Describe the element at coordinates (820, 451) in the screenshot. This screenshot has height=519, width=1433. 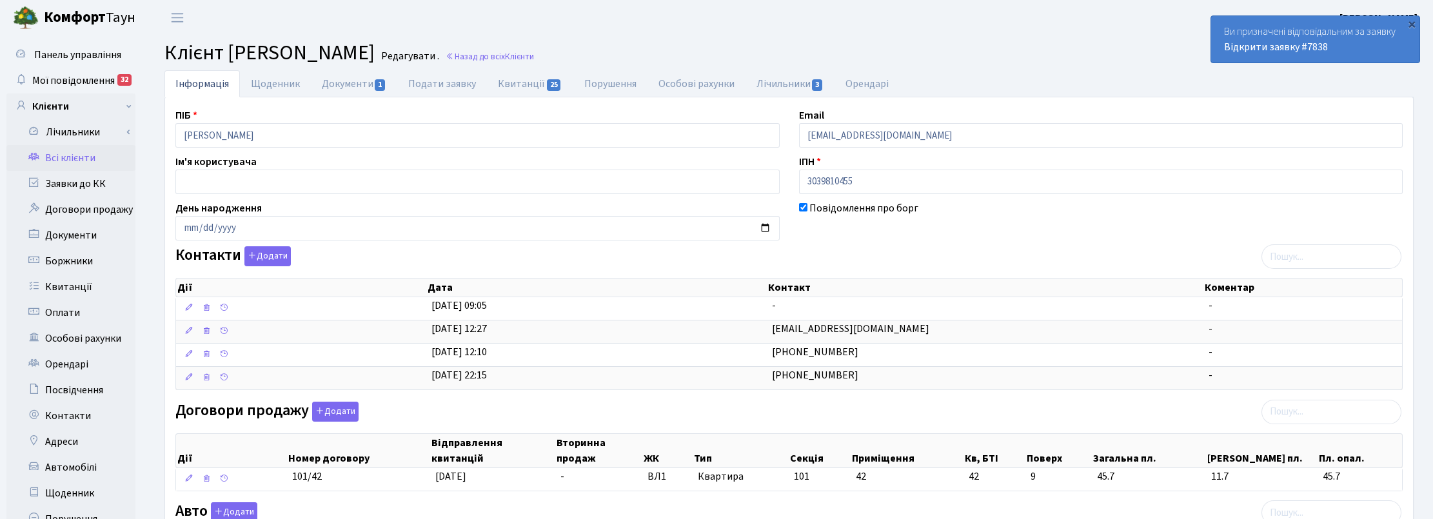
I see `th: Секція` at that location.